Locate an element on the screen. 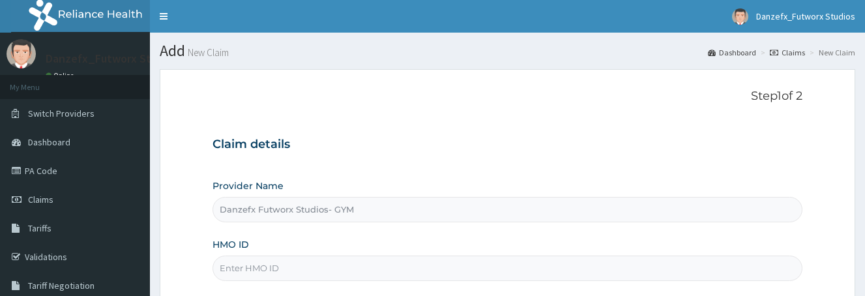 This screenshot has height=296, width=865. span: Dashboard is located at coordinates (49, 142).